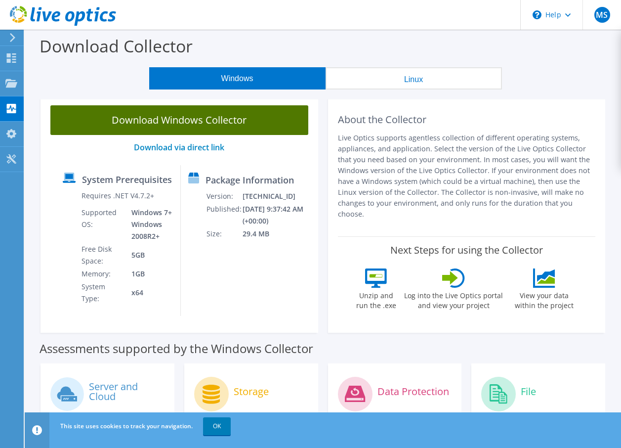 This screenshot has width=621, height=448. I want to click on a: Download Windows Collector, so click(179, 120).